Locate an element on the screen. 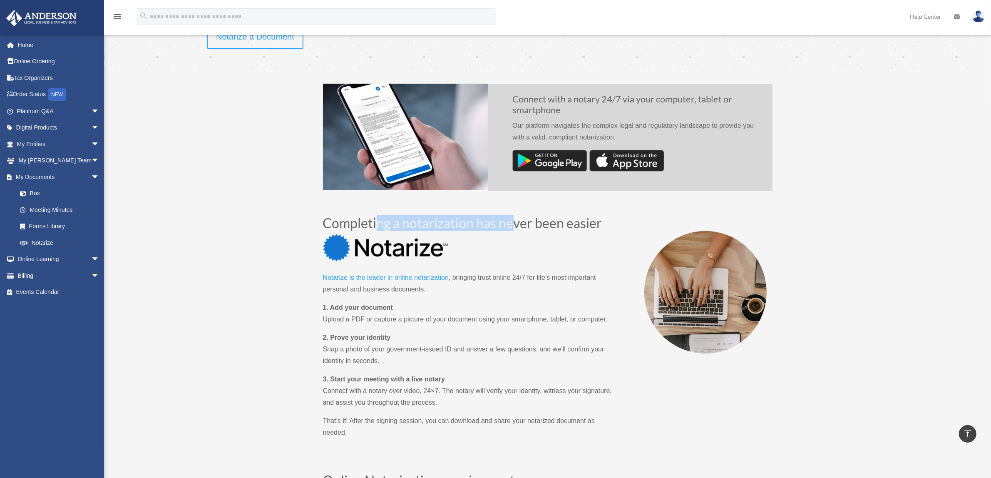  h2: Completing a notarization has never been easier is located at coordinates (469, 225).